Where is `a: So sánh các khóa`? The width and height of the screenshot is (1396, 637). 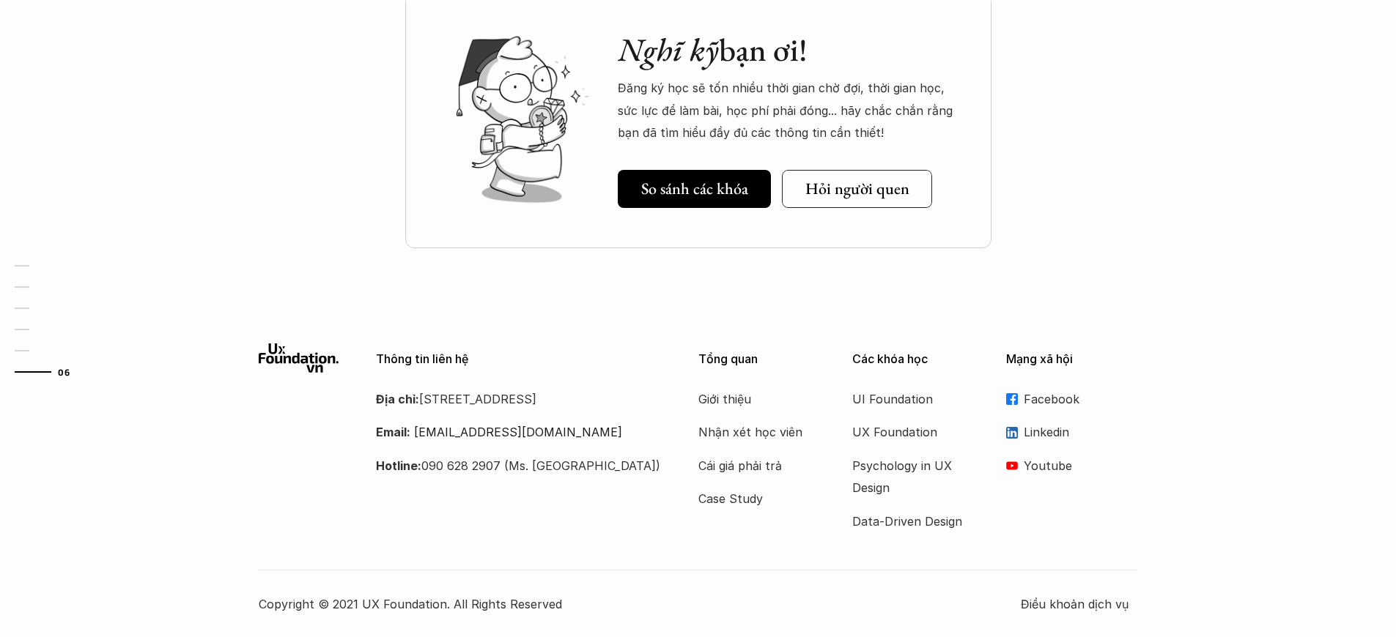
a: So sánh các khóa is located at coordinates (694, 189).